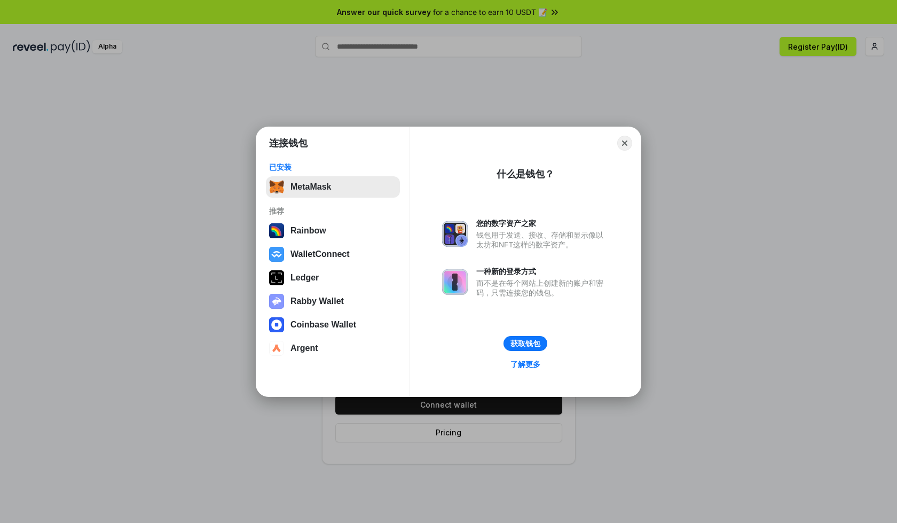  What do you see at coordinates (525, 364) in the screenshot?
I see `a: 了解更多` at bounding box center [525, 364].